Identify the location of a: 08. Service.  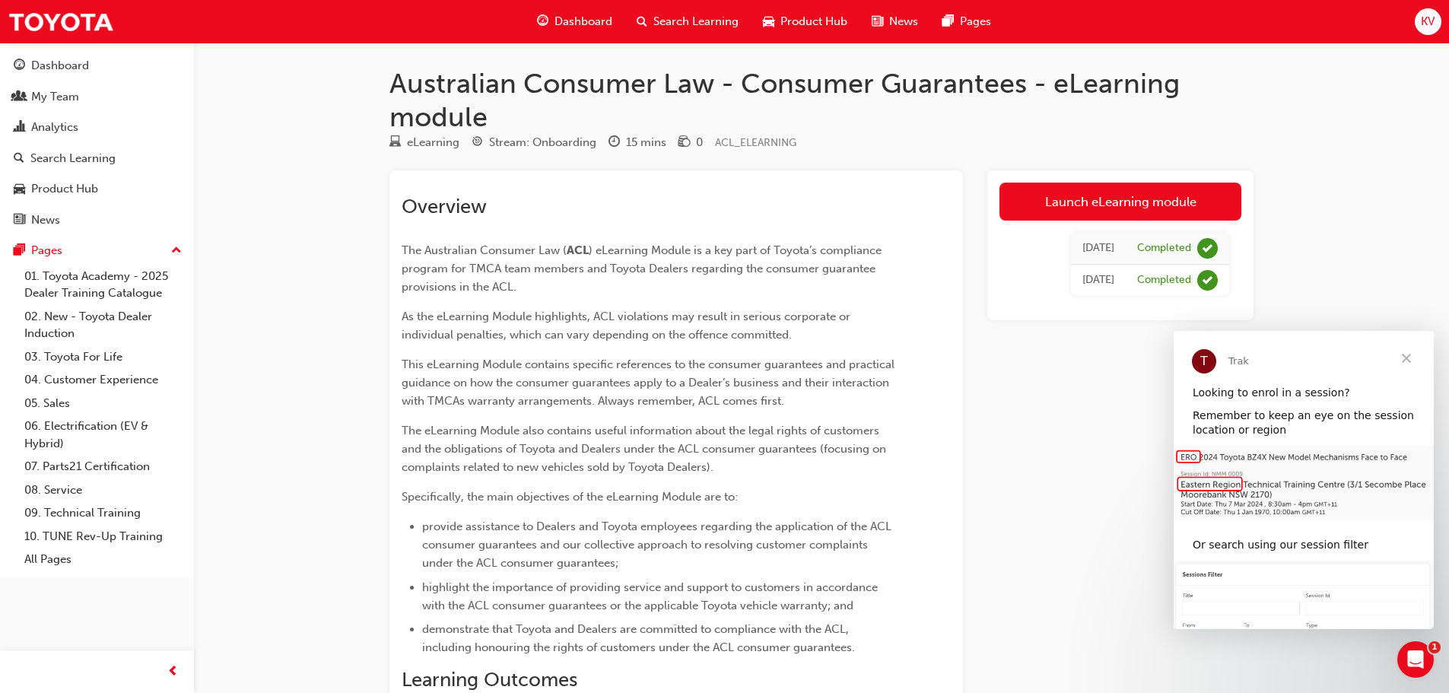
(103, 490).